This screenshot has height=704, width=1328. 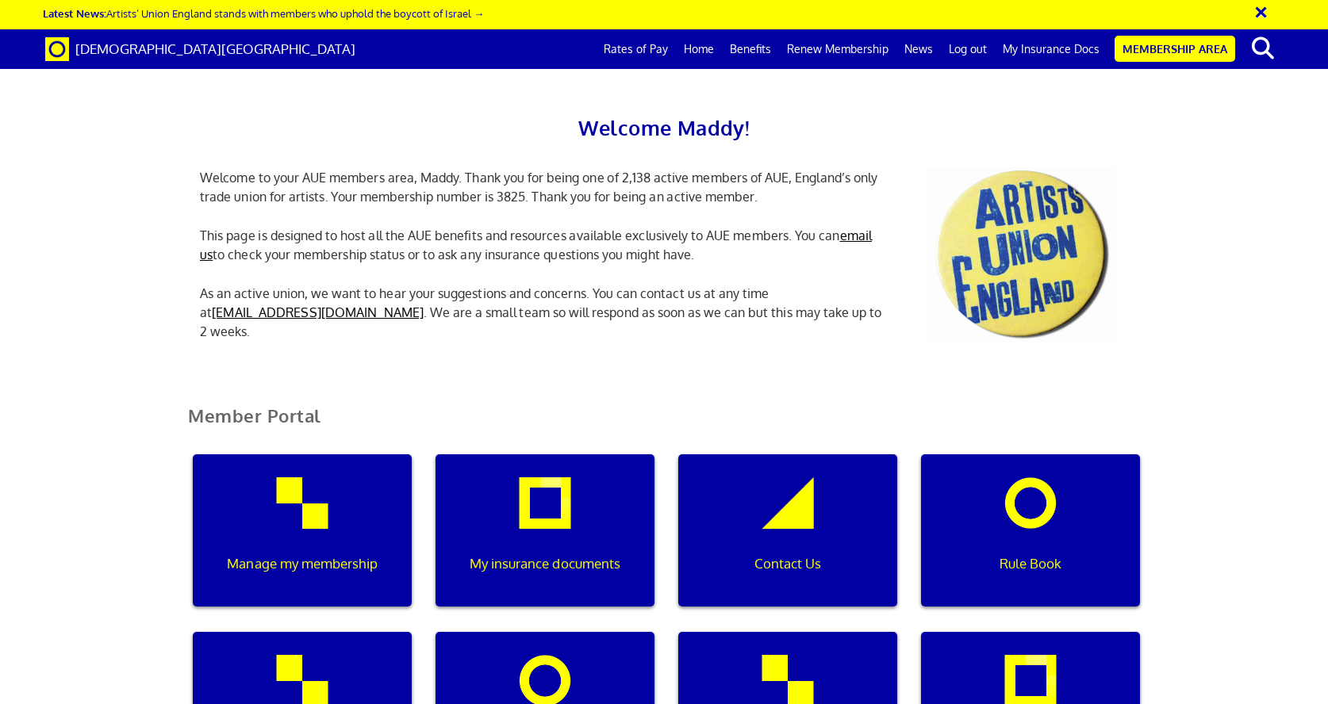 I want to click on p: Welcome to your AUE members area, Maddy. Thank you for being one of 2,138 active members of AUE, ..., so click(x=545, y=187).